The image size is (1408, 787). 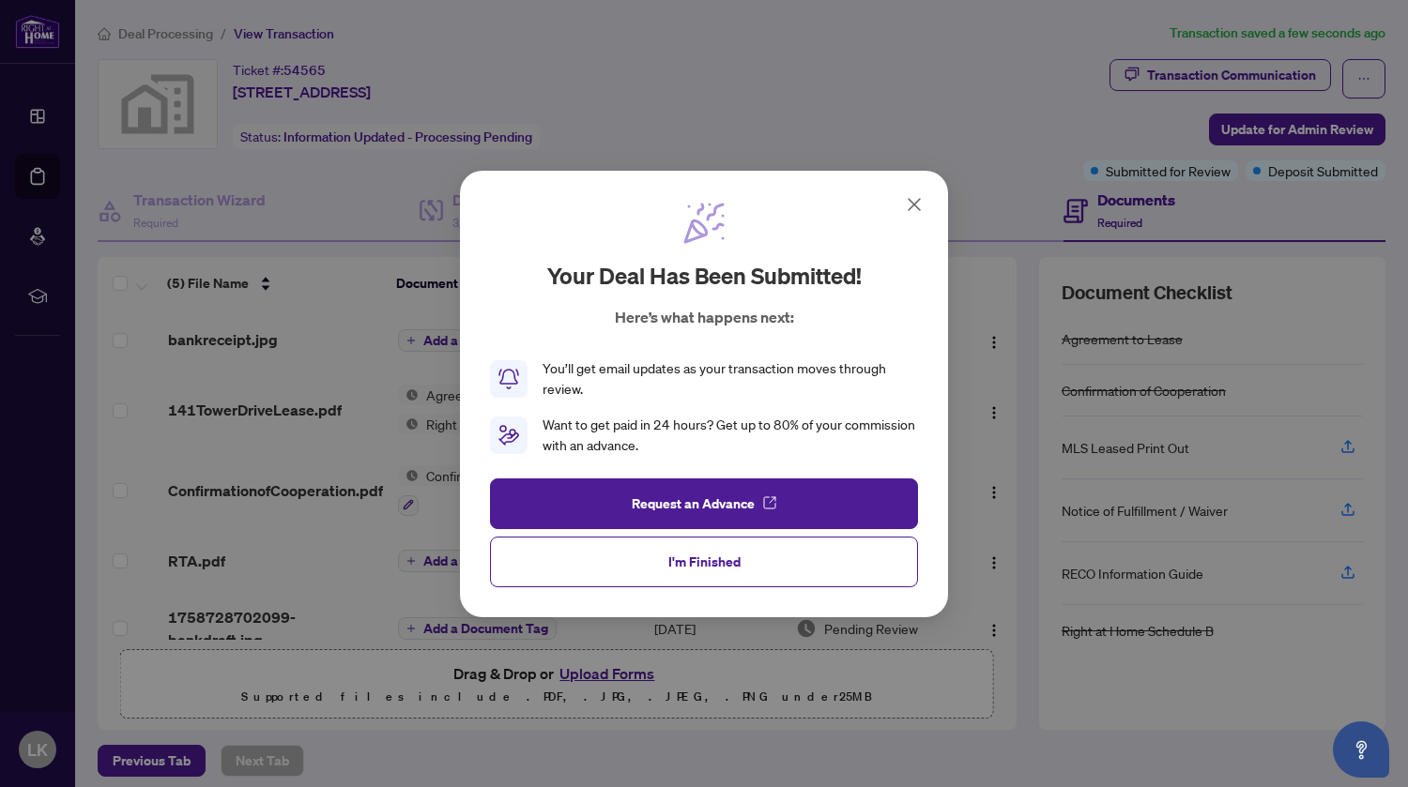 I want to click on p: Here’s what happens next:, so click(x=704, y=317).